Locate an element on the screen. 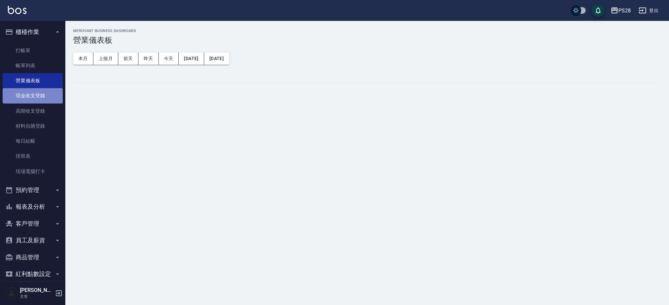 The height and width of the screenshot is (305, 669). button: 櫃檯作業 is located at coordinates (33, 32).